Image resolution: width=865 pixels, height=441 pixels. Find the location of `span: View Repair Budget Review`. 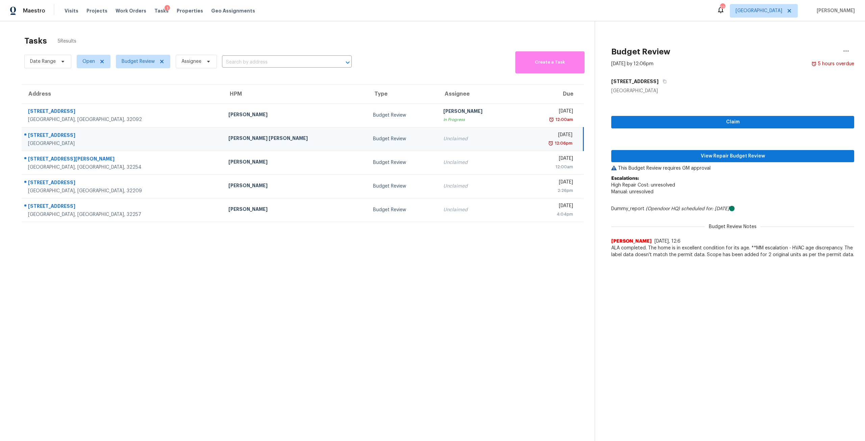

span: View Repair Budget Review is located at coordinates (733, 156).